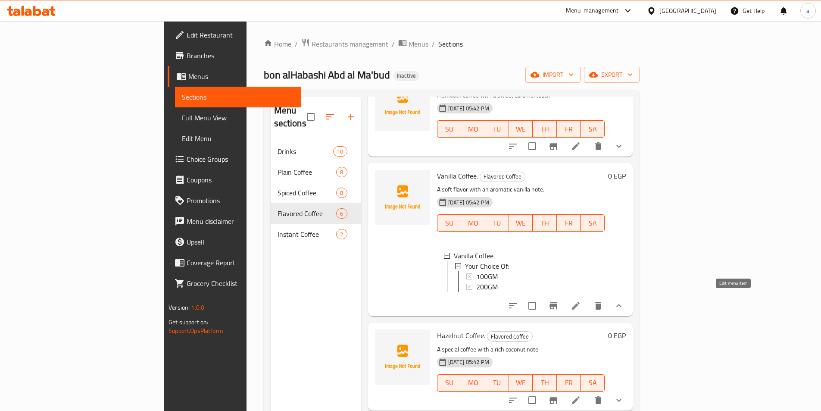 The width and height of the screenshot is (821, 411). Describe the element at coordinates (497, 129) in the screenshot. I see `span: TU` at that location.